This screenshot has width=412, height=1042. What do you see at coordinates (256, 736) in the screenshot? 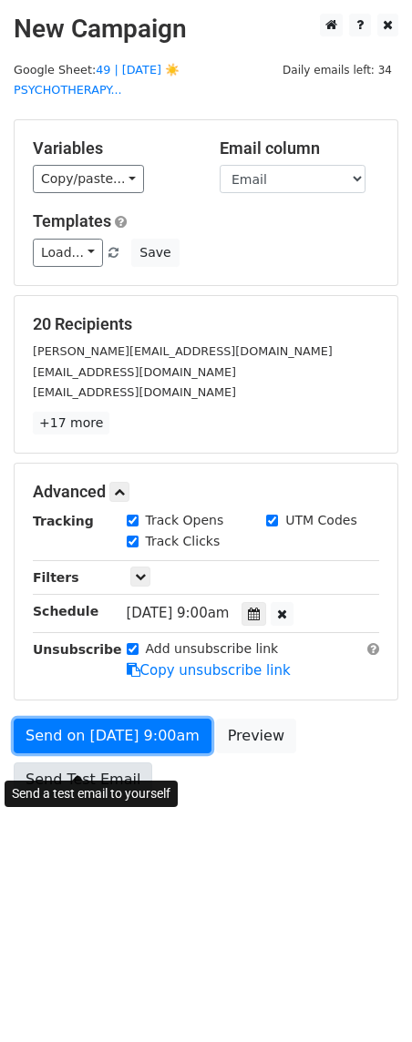
I see `a: Preview` at bounding box center [256, 736].